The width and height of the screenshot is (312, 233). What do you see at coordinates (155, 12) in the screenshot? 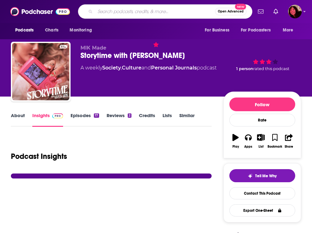
I see `input: Search podcasts, credits, & more...` at bounding box center [155, 12].